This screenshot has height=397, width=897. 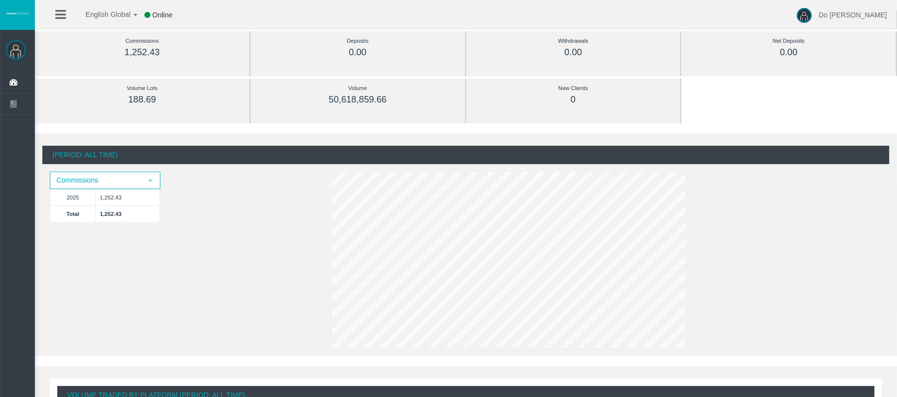 I want to click on div: Net Deposits, so click(x=788, y=41).